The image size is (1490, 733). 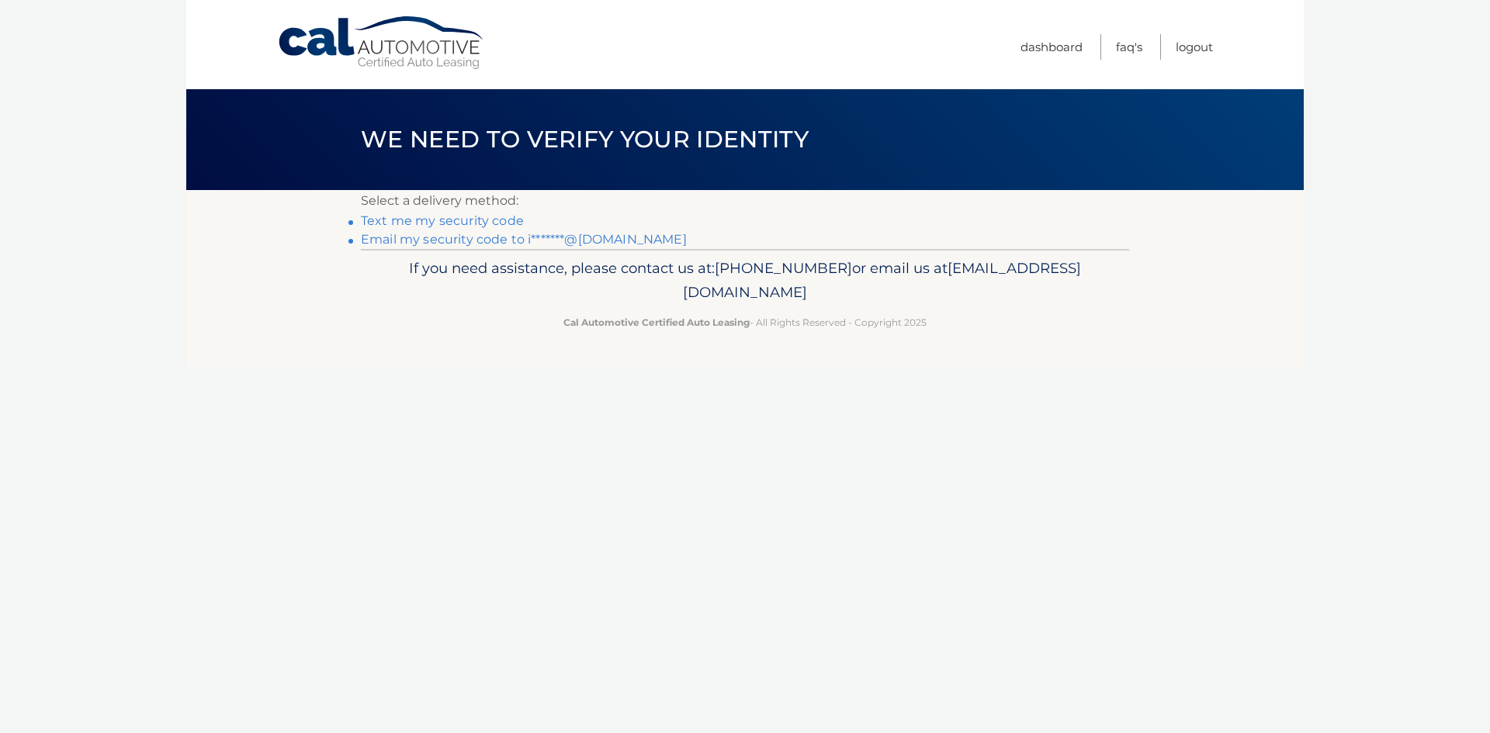 I want to click on a: FAQ's, so click(x=1129, y=47).